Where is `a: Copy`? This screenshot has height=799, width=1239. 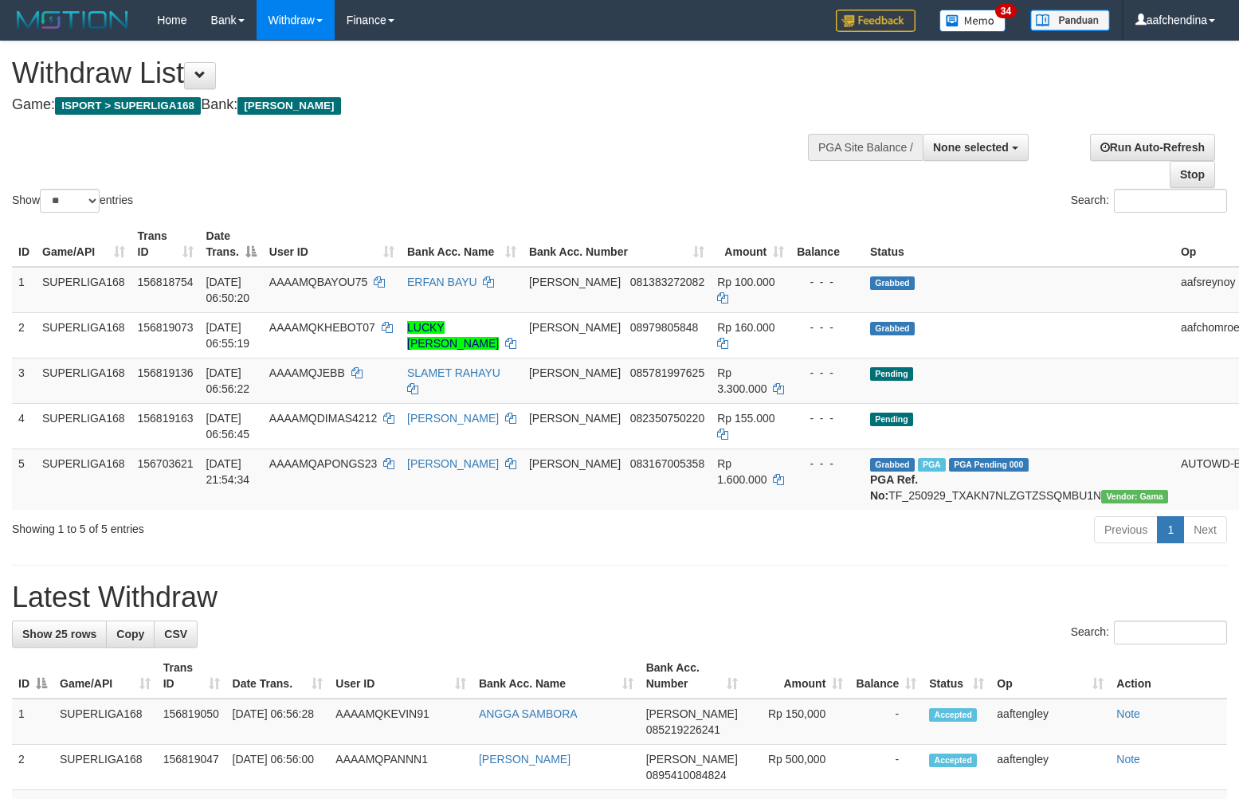
a: Copy is located at coordinates (130, 634).